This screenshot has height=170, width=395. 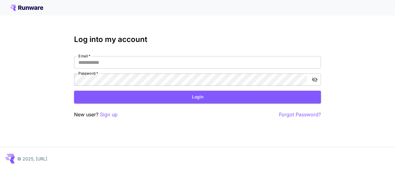 I want to click on p: Sign up, so click(x=109, y=115).